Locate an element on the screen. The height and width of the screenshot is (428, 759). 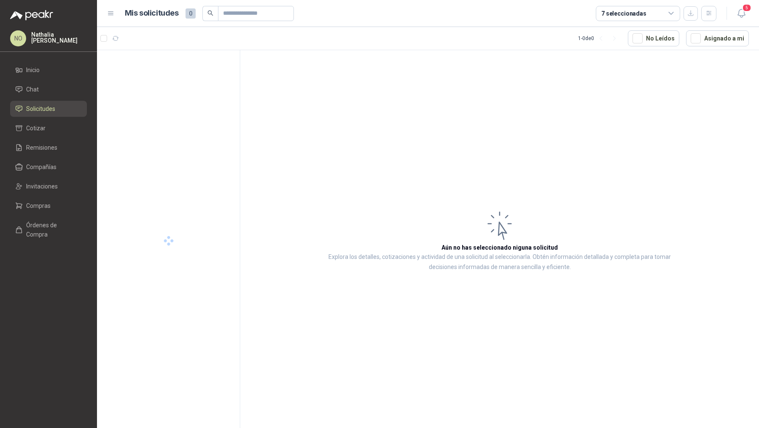
span: 0 is located at coordinates (191, 13).